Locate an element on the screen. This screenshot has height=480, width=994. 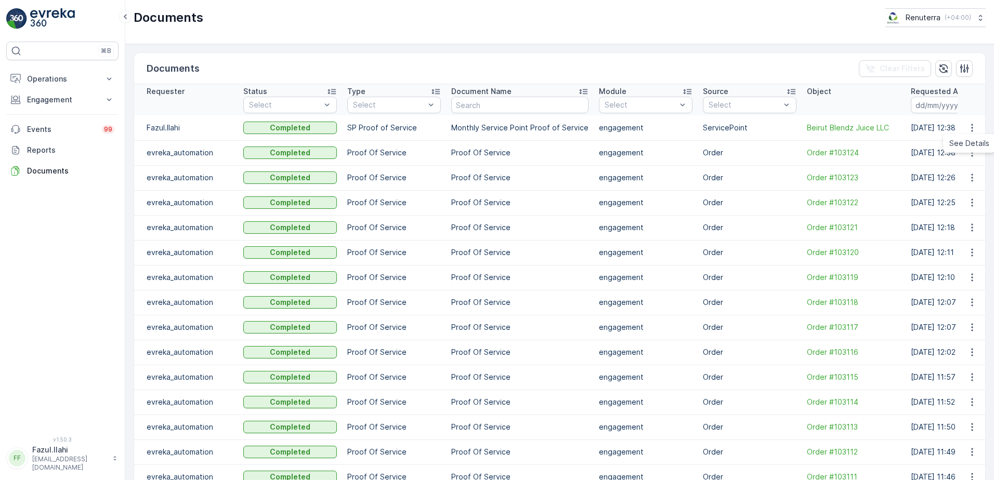
span: Order #103117 is located at coordinates (854, 328).